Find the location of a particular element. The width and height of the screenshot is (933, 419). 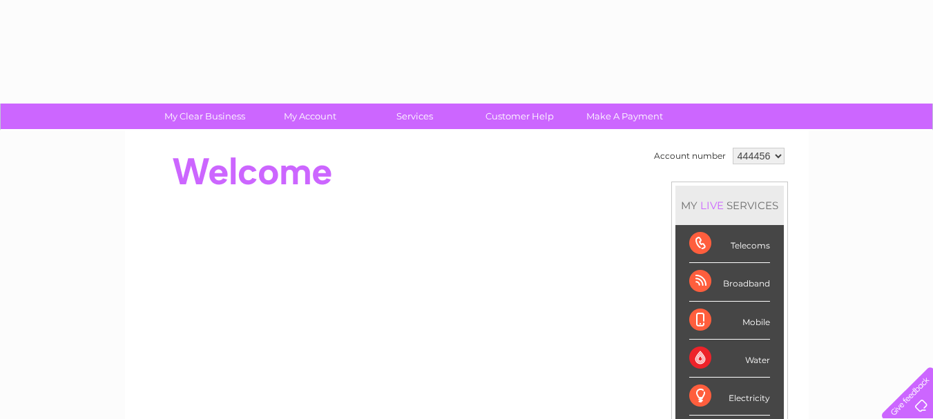

div: Telecoms is located at coordinates (730, 244).